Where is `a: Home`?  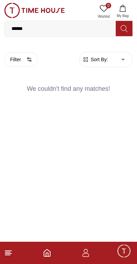 a: Home is located at coordinates (47, 253).